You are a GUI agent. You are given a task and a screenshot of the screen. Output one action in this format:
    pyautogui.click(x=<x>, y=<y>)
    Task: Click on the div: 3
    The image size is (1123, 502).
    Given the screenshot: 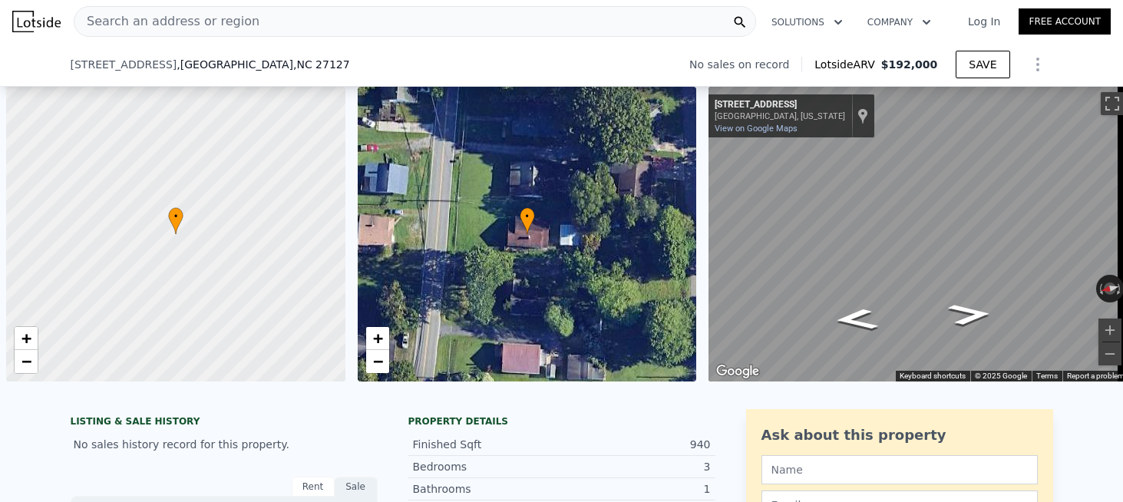 What is the action you would take?
    pyautogui.click(x=637, y=467)
    